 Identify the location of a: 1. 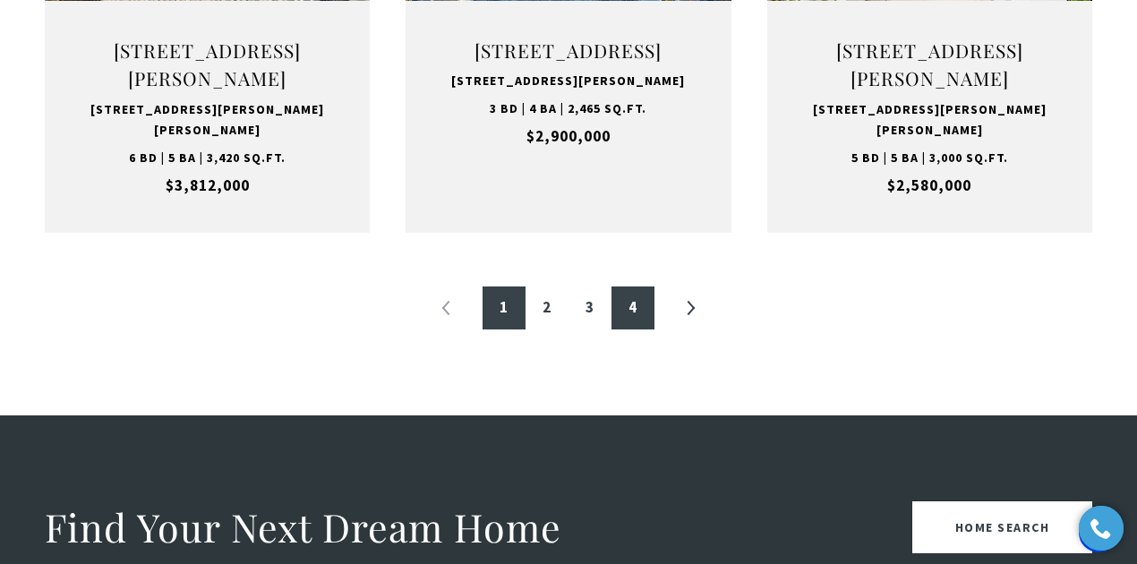
(504, 308).